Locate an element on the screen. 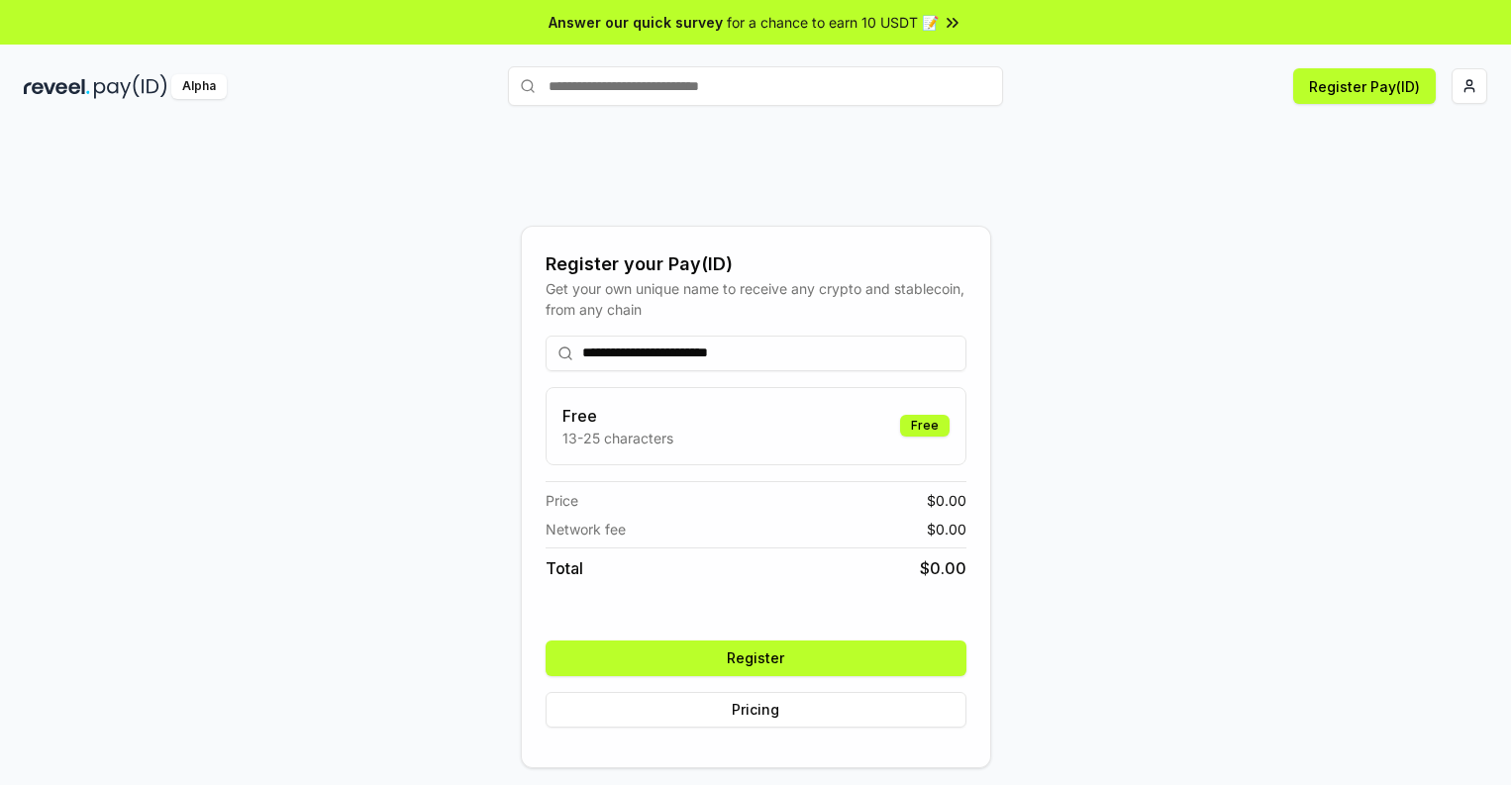  img: pay_id is located at coordinates (131, 86).